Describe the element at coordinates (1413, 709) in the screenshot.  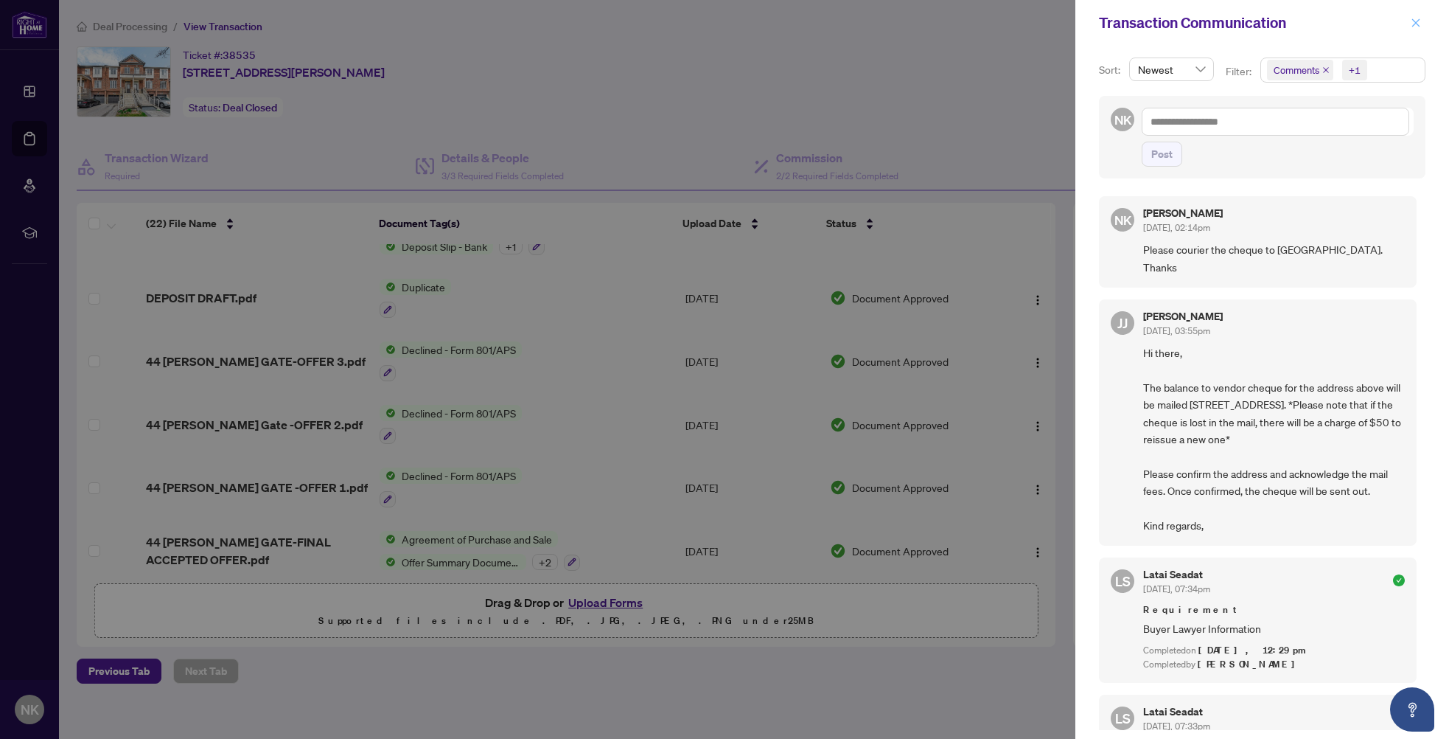
I see `button: Open asap` at that location.